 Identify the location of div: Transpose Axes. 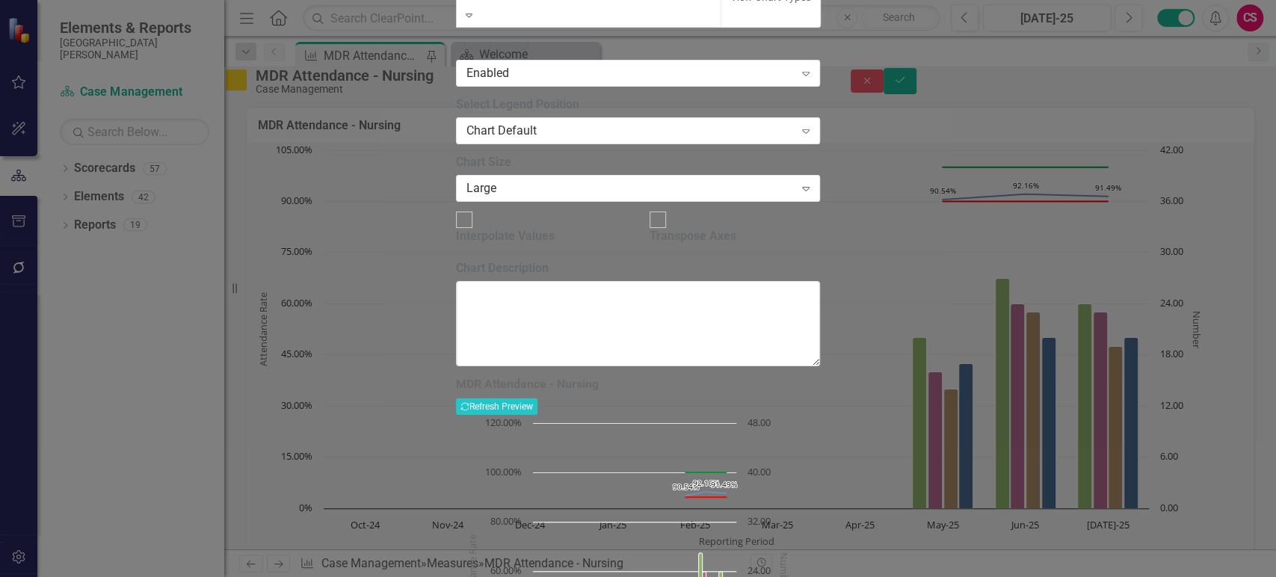
(693, 236).